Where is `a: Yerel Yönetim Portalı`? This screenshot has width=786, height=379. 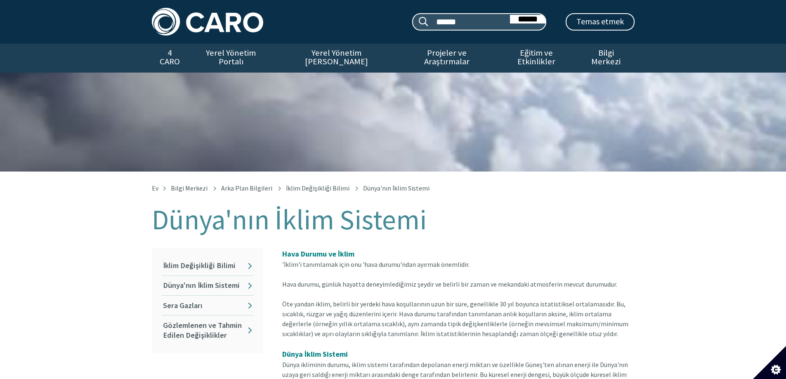 a: Yerel Yönetim Portalı is located at coordinates (231, 58).